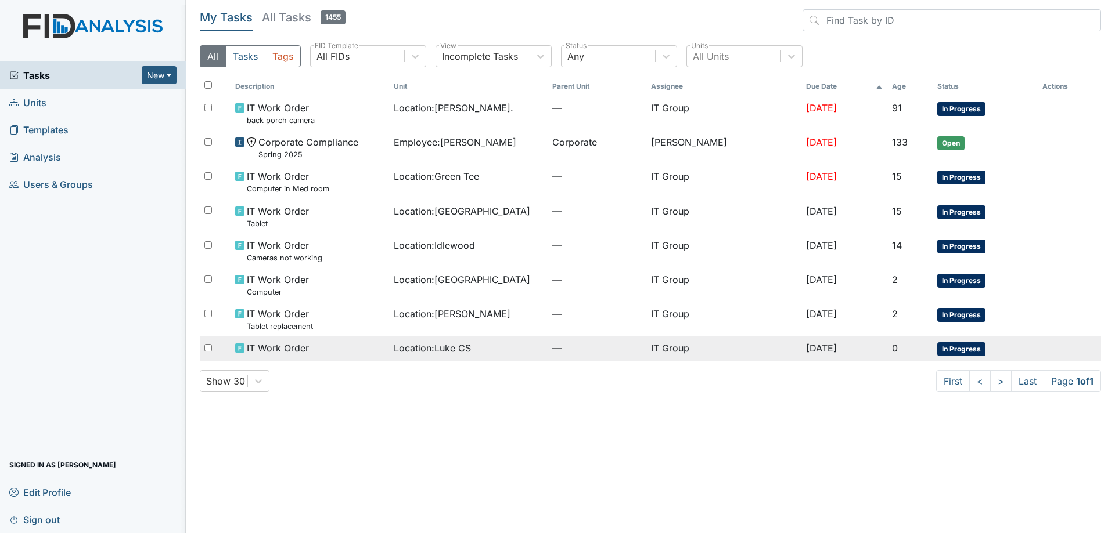 Image resolution: width=1115 pixels, height=533 pixels. I want to click on span: IT Work Order Tablet, so click(277, 217).